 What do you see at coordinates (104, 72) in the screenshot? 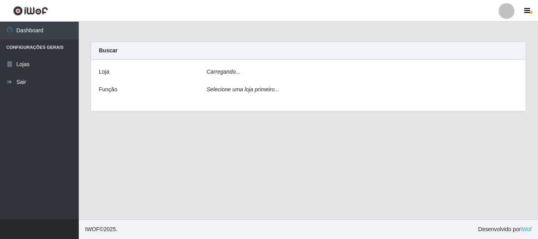
I see `label: Loja` at bounding box center [104, 72].